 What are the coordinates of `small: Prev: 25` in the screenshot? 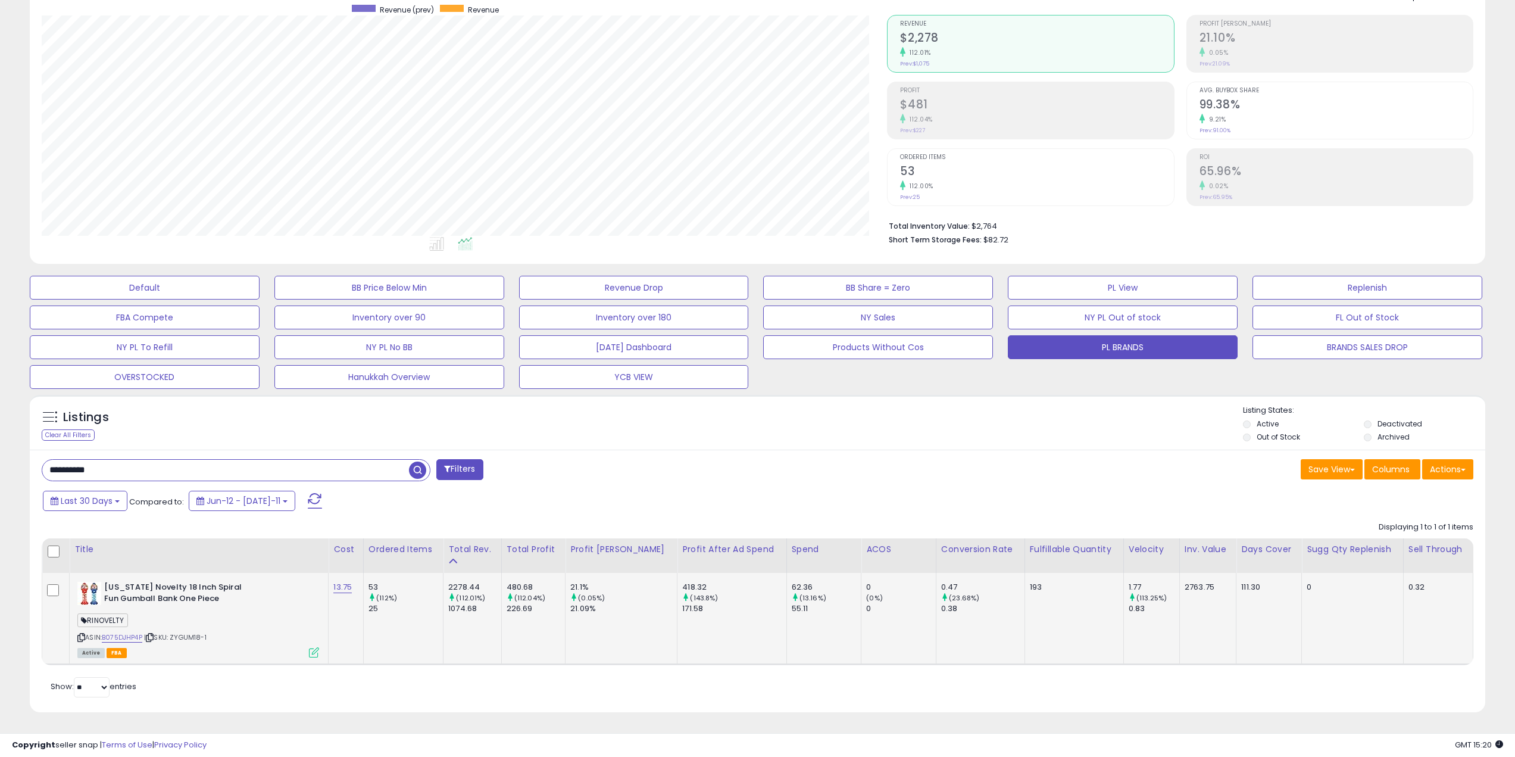 It's located at (910, 197).